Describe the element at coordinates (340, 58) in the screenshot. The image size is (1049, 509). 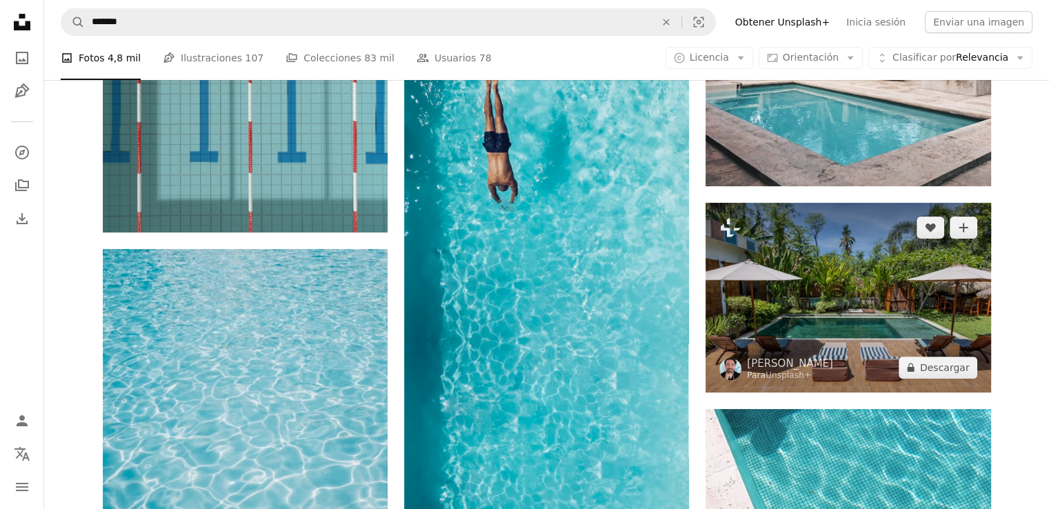
I see `a: Colecciones 83 mil` at that location.